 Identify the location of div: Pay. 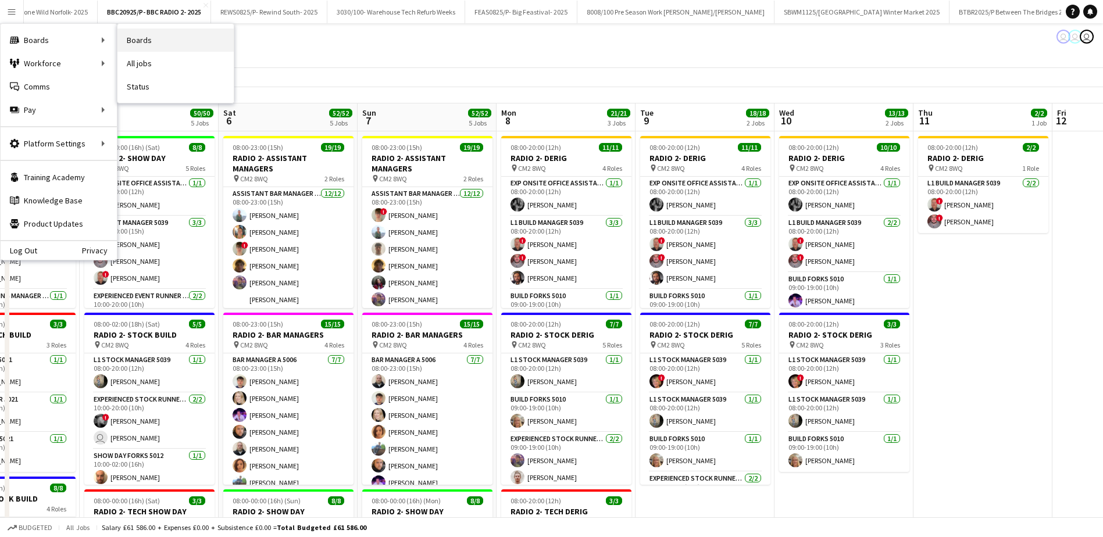
(59, 110).